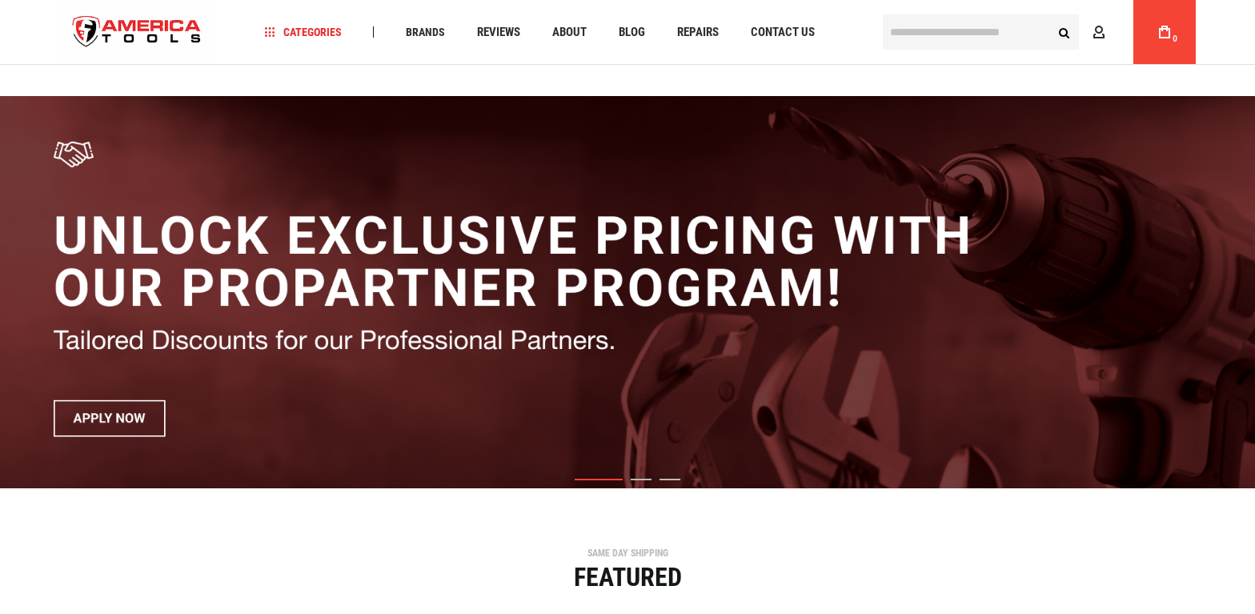 The width and height of the screenshot is (1255, 614). Describe the element at coordinates (137, 32) in the screenshot. I see `img: America Tools` at that location.